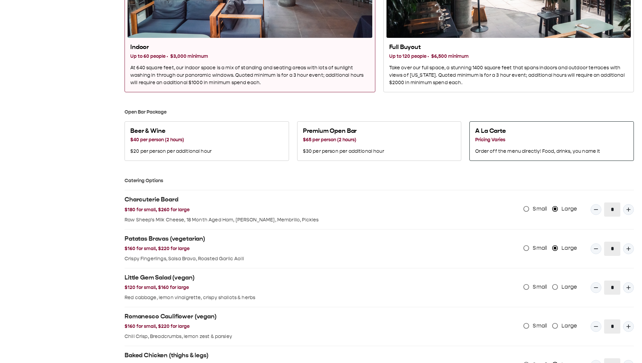 The height and width of the screenshot is (363, 642). Describe the element at coordinates (537, 131) in the screenshot. I see `h2: A La Carte` at that location.